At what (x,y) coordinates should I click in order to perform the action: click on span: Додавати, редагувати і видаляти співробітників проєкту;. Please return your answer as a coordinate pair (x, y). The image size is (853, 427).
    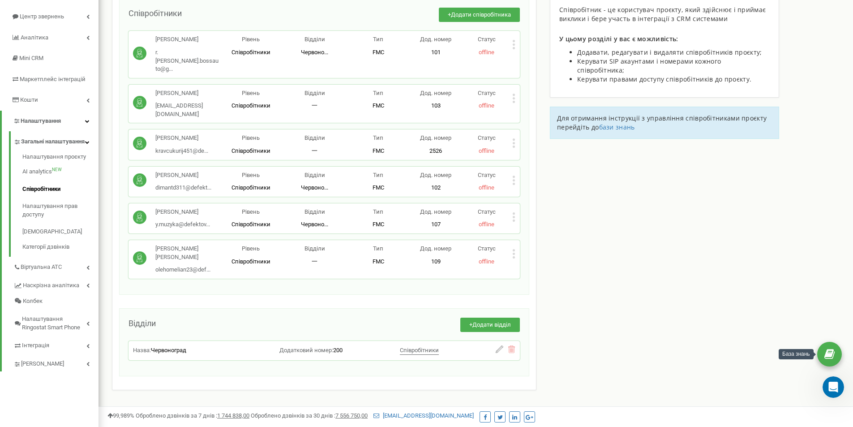
    Looking at the image, I should click on (670, 52).